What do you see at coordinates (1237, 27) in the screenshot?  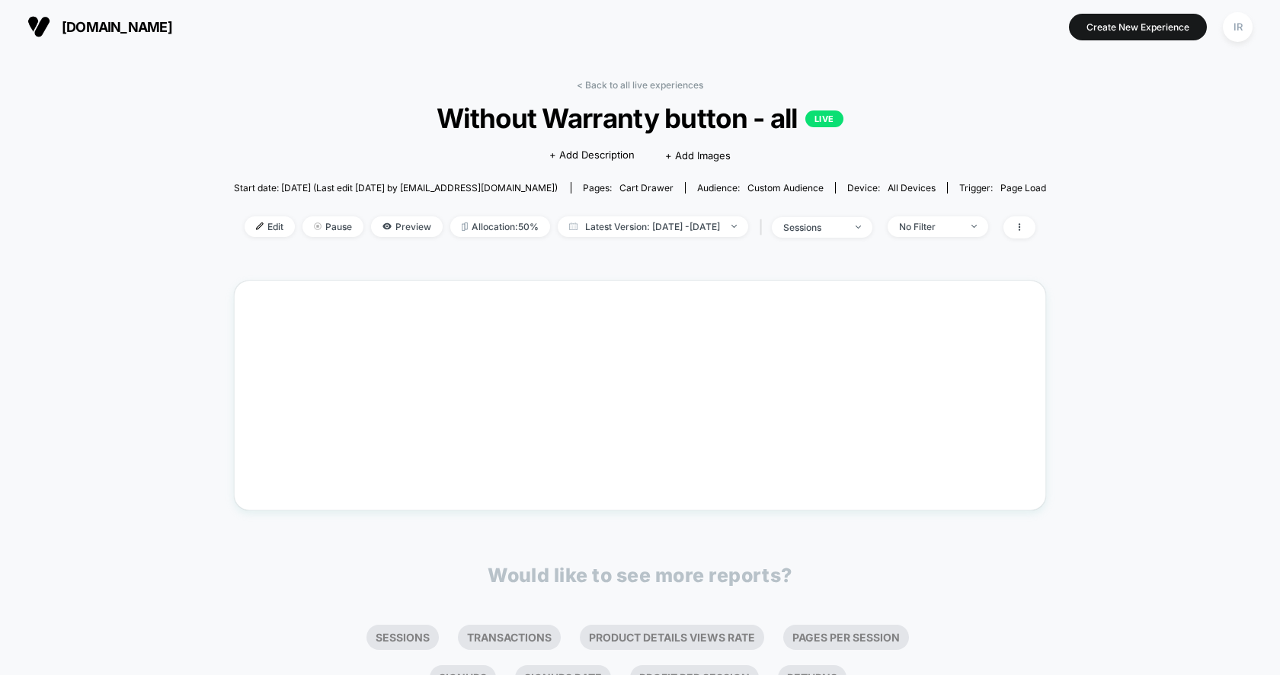 I see `div: IR` at bounding box center [1237, 27].